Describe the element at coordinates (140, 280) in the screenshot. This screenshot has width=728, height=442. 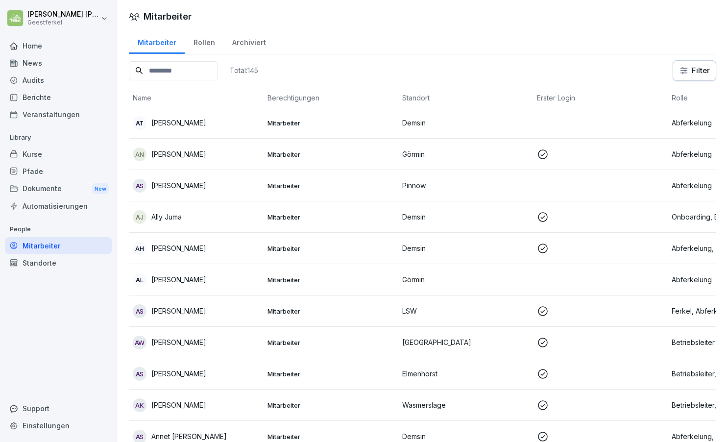
I see `div: AL` at that location.